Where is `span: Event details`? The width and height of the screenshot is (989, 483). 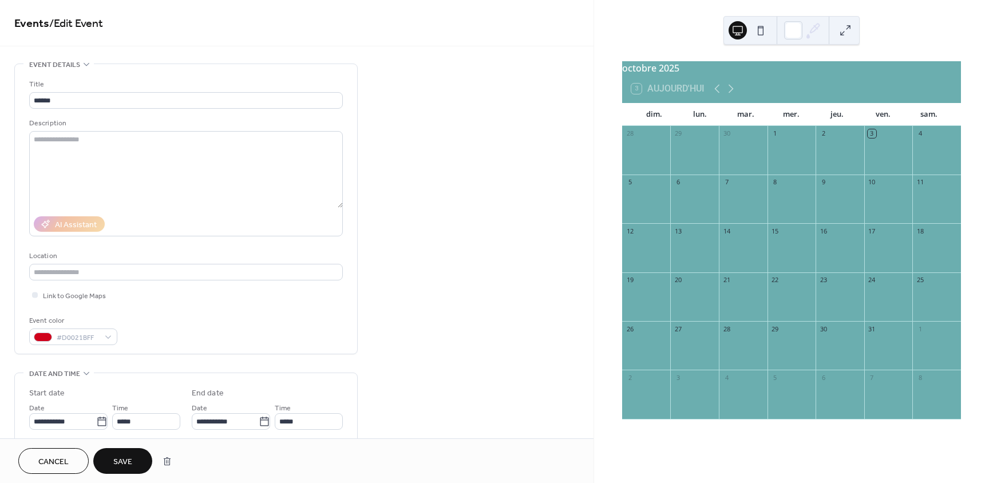 span: Event details is located at coordinates (54, 65).